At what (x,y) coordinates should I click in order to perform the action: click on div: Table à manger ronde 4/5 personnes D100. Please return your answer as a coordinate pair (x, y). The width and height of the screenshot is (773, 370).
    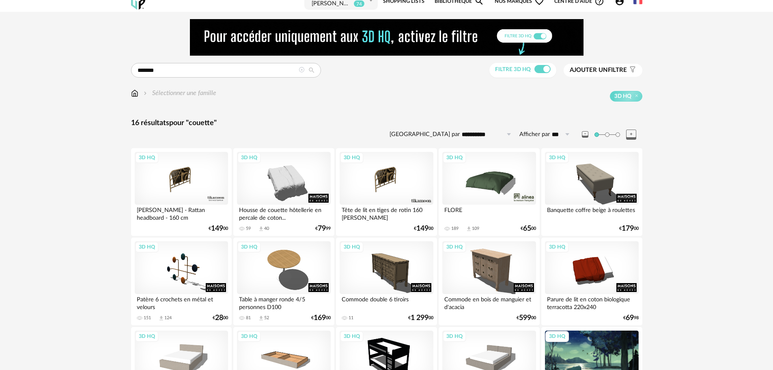
    Looking at the image, I should click on (284, 302).